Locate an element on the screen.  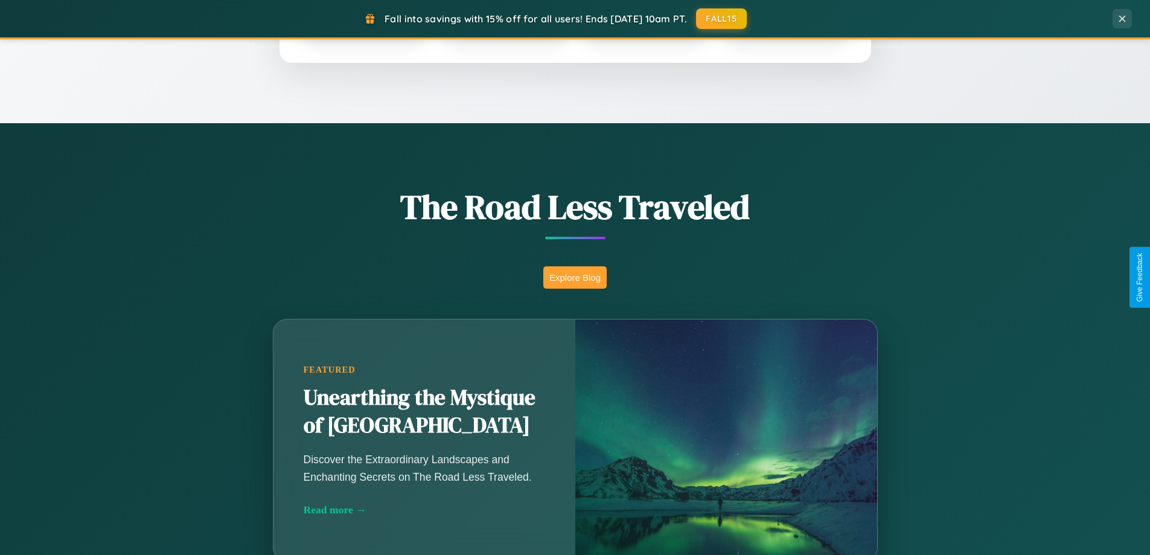
button: Explore Blog is located at coordinates (575, 277).